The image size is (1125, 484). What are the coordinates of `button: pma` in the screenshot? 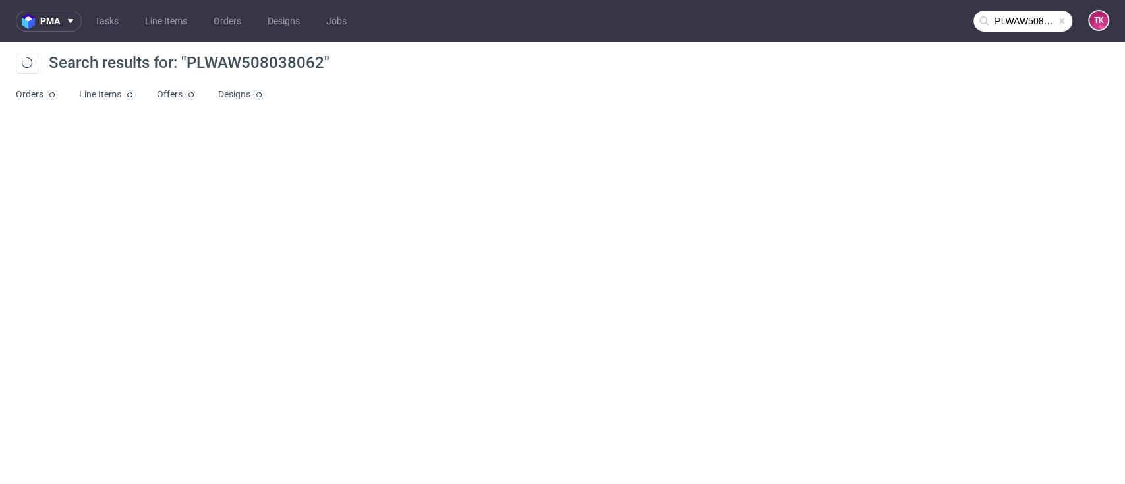 It's located at (49, 21).